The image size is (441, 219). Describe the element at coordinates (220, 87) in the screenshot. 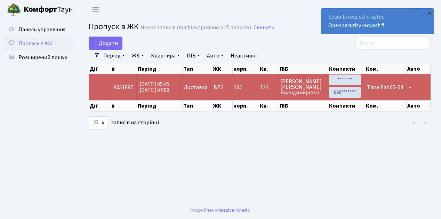

I see `span: ВЛ2` at that location.